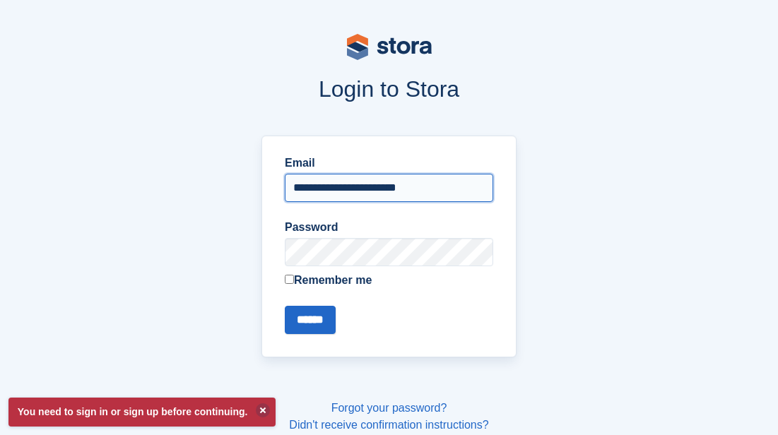 The height and width of the screenshot is (435, 778). Describe the element at coordinates (389, 408) in the screenshot. I see `a: Forgot your password?` at that location.